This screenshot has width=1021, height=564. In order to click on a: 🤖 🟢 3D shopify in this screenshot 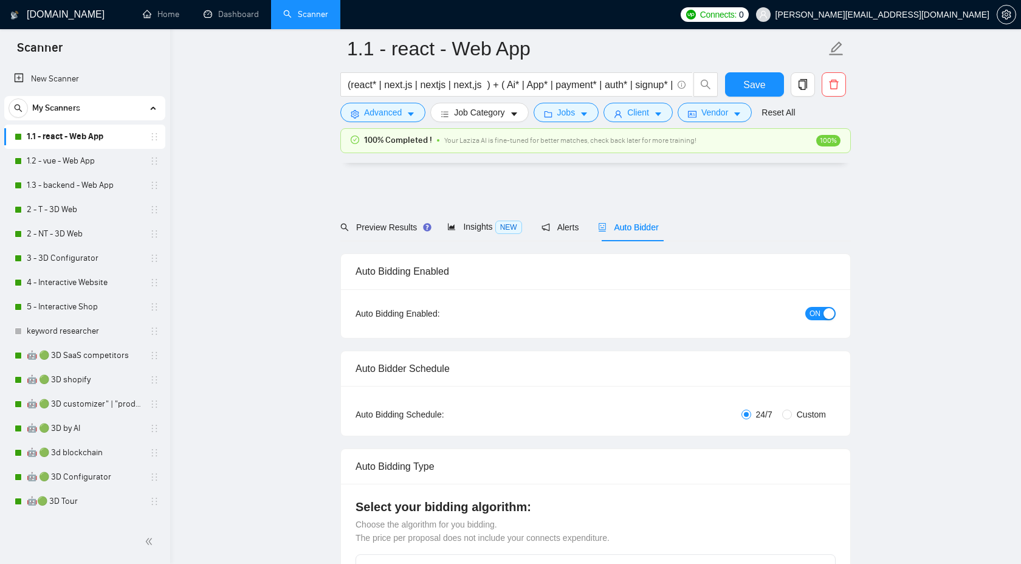, I will do `click(85, 380)`.